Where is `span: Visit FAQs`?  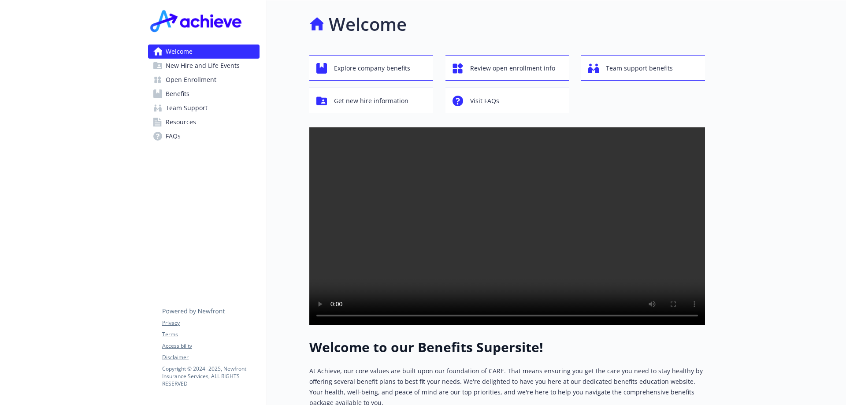 span: Visit FAQs is located at coordinates (484, 101).